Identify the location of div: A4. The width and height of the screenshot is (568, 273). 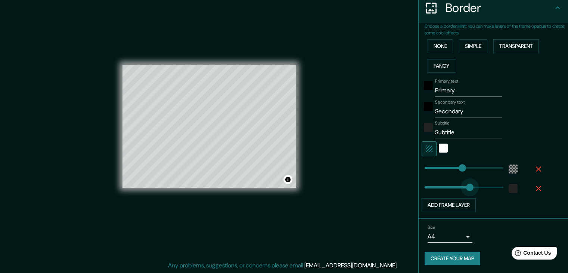
(450, 237).